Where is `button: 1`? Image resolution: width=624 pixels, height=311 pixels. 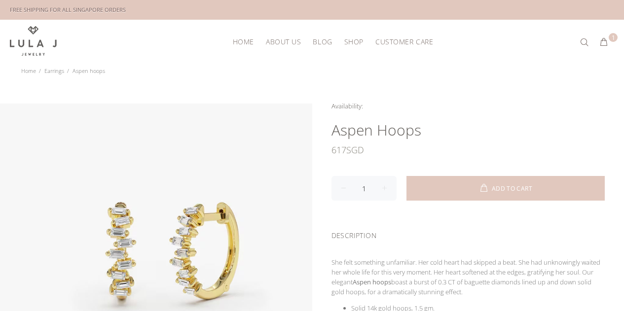 button: 1 is located at coordinates (604, 42).